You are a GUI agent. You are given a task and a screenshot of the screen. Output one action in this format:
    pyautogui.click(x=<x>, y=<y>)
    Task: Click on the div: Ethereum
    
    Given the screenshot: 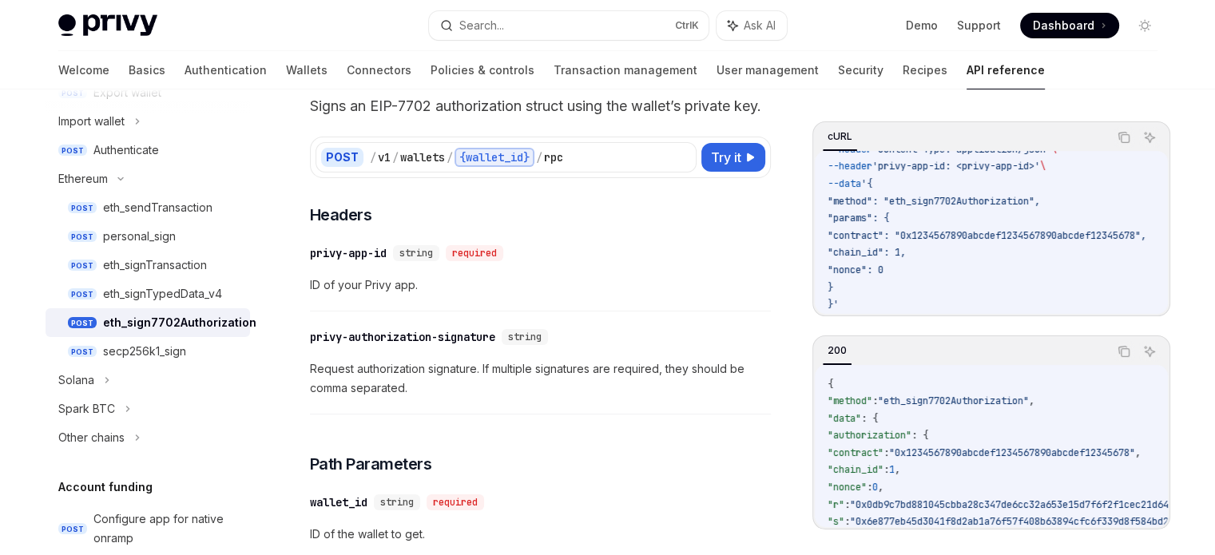 What is the action you would take?
    pyautogui.click(x=83, y=179)
    